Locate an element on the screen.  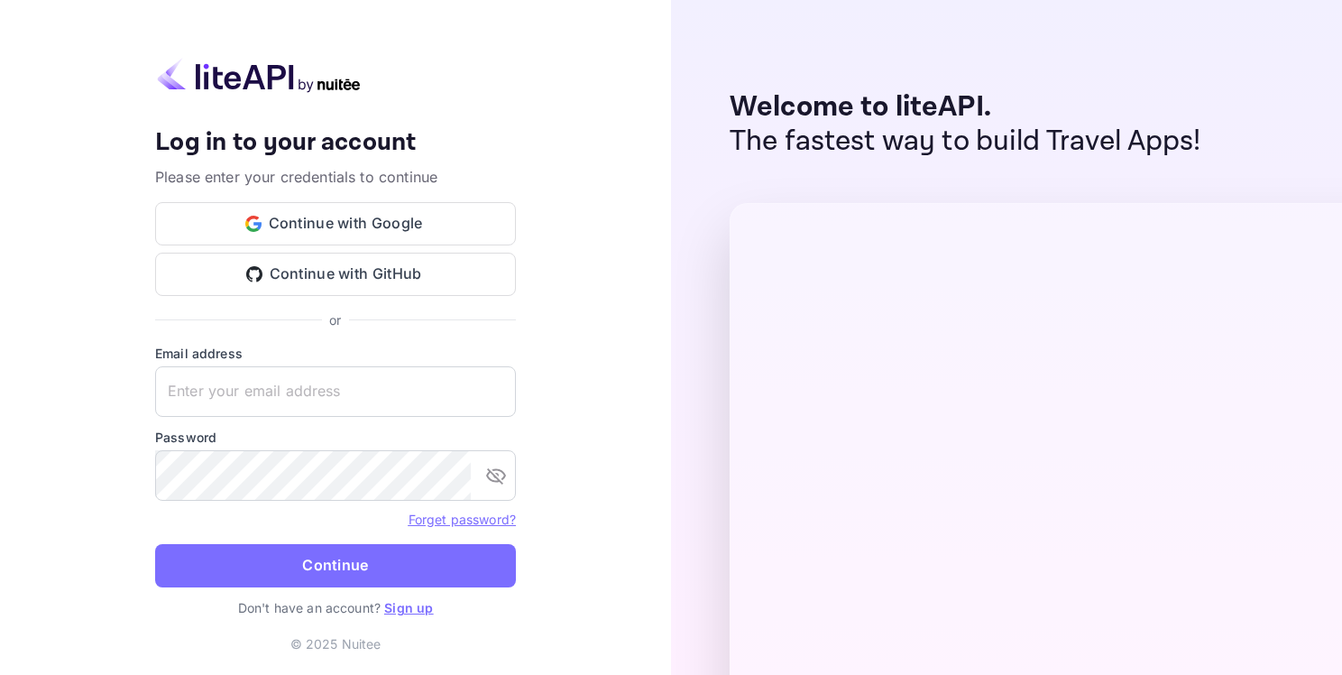
button: Continue is located at coordinates (335, 565).